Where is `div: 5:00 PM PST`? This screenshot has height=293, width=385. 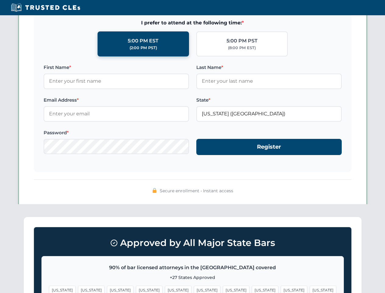 div: 5:00 PM PST is located at coordinates (242, 41).